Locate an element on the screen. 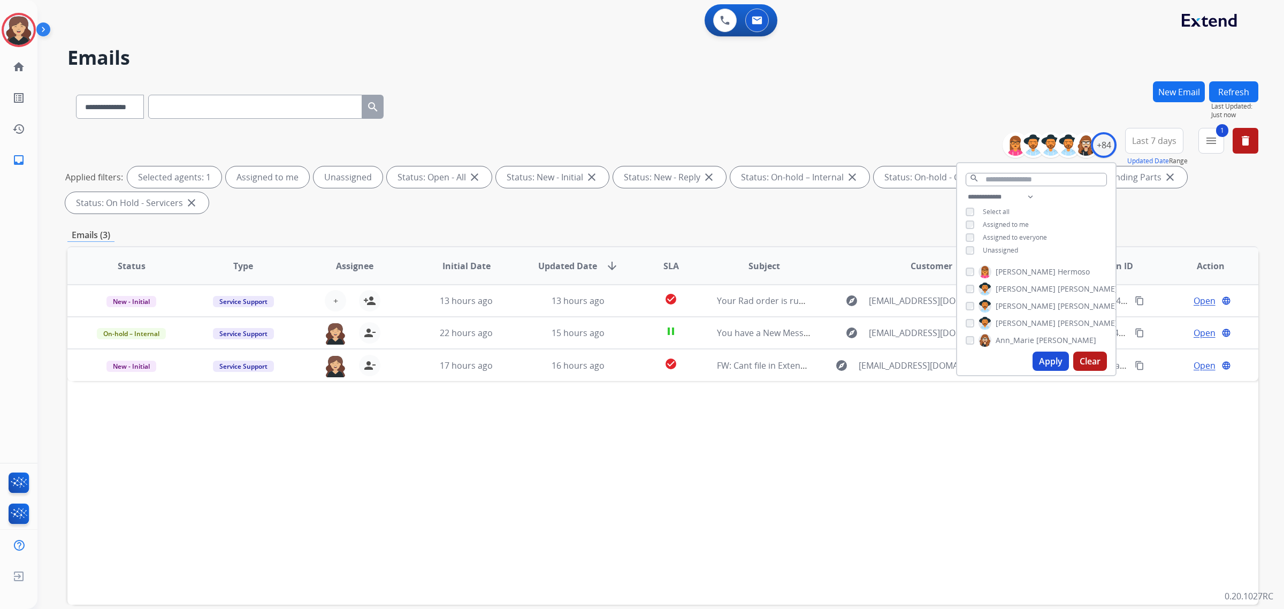 Image resolution: width=1284 pixels, height=609 pixels. button: Updated Date is located at coordinates (1148, 161).